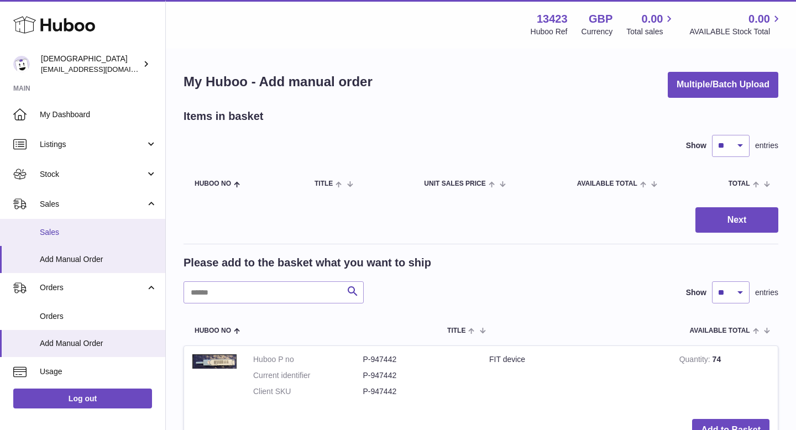 Image resolution: width=796 pixels, height=430 pixels. I want to click on strong: 13423, so click(552, 19).